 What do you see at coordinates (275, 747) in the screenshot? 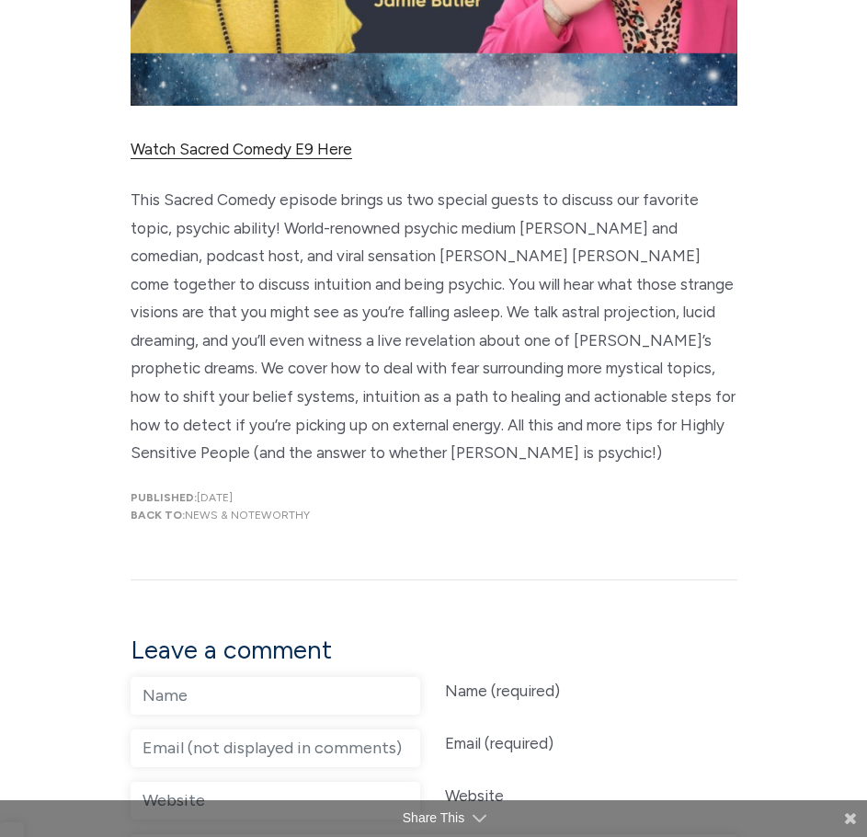
I see `input: Email (not displayed in comments)` at bounding box center [275, 747].